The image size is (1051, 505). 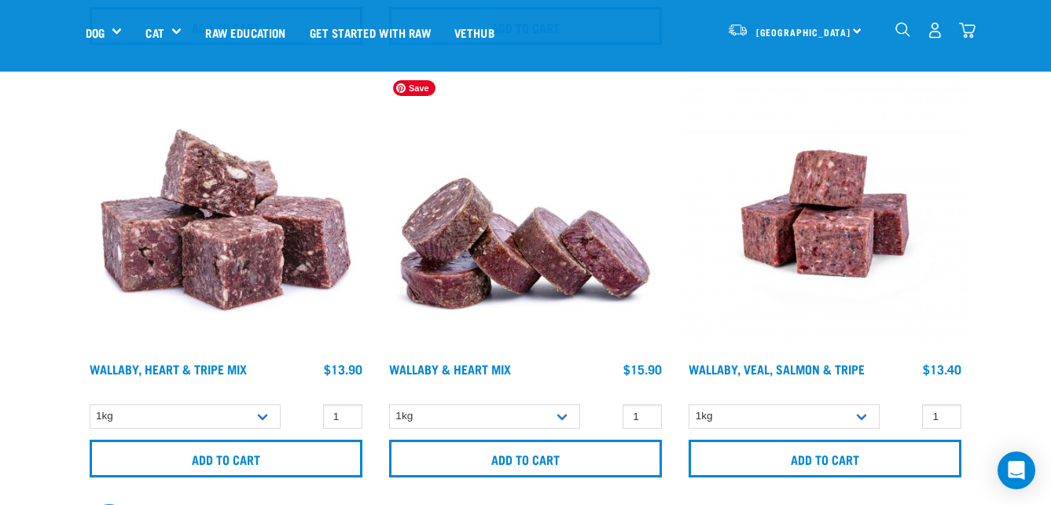 What do you see at coordinates (777, 368) in the screenshot?
I see `a: Wallaby, Veal, Salmon & Tripe` at bounding box center [777, 368].